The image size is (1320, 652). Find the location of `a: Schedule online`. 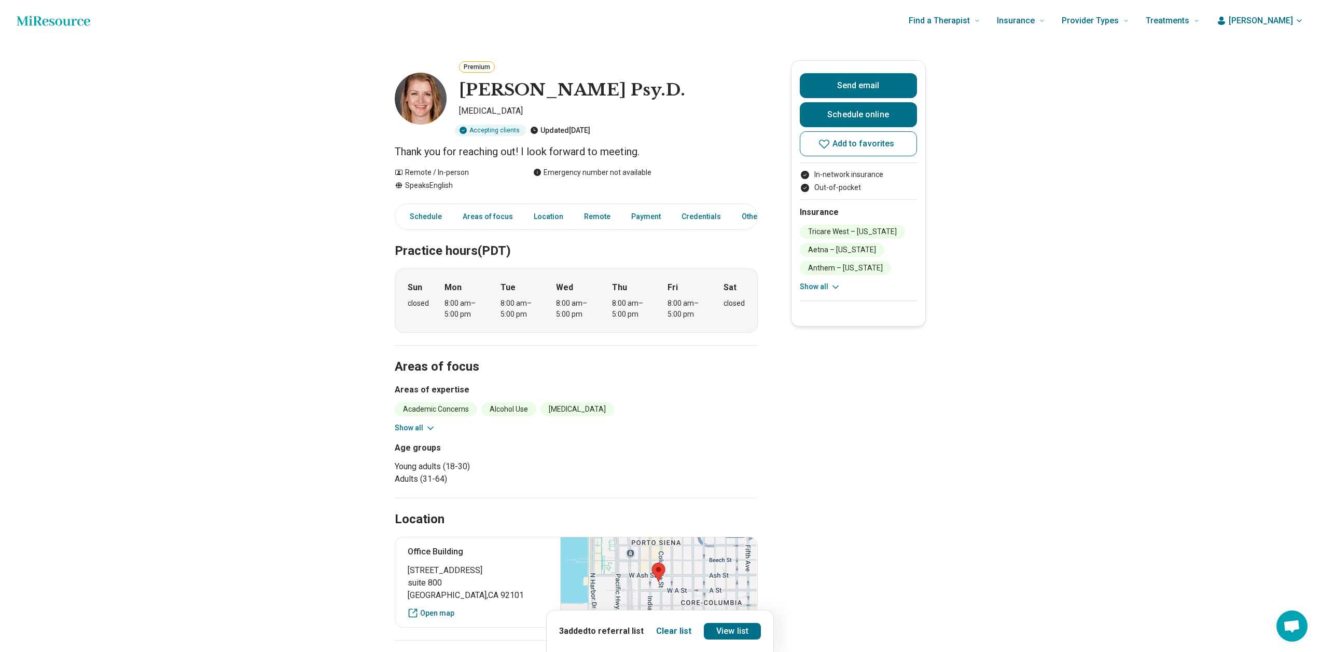

a: Schedule online is located at coordinates (859, 115).